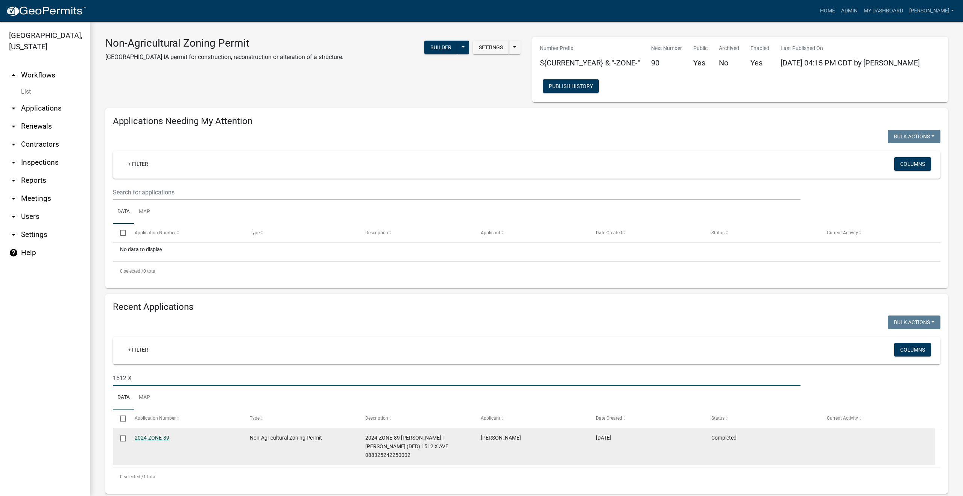 Image resolution: width=963 pixels, height=496 pixels. Describe the element at coordinates (441, 47) in the screenshot. I see `button: Builder` at that location.